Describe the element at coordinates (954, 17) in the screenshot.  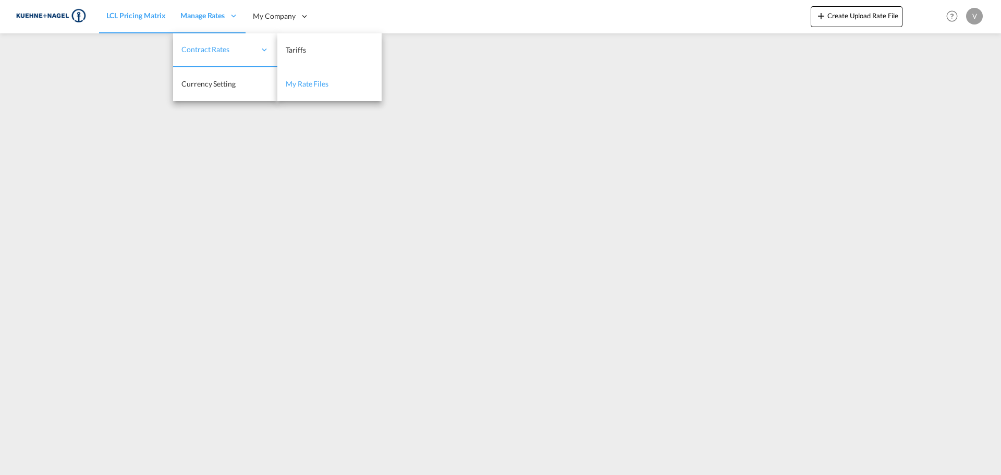
I see `div: Help` at that location.